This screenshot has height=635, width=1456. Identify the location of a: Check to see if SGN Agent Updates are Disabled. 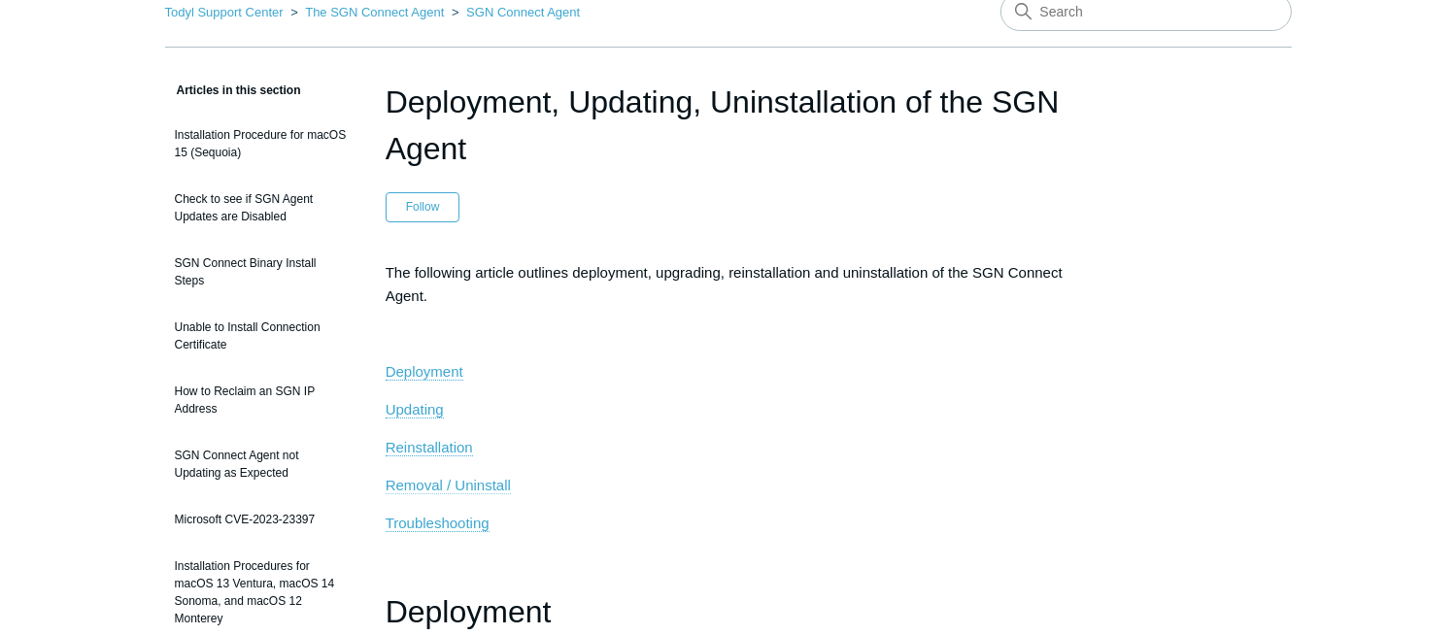
(260, 208).